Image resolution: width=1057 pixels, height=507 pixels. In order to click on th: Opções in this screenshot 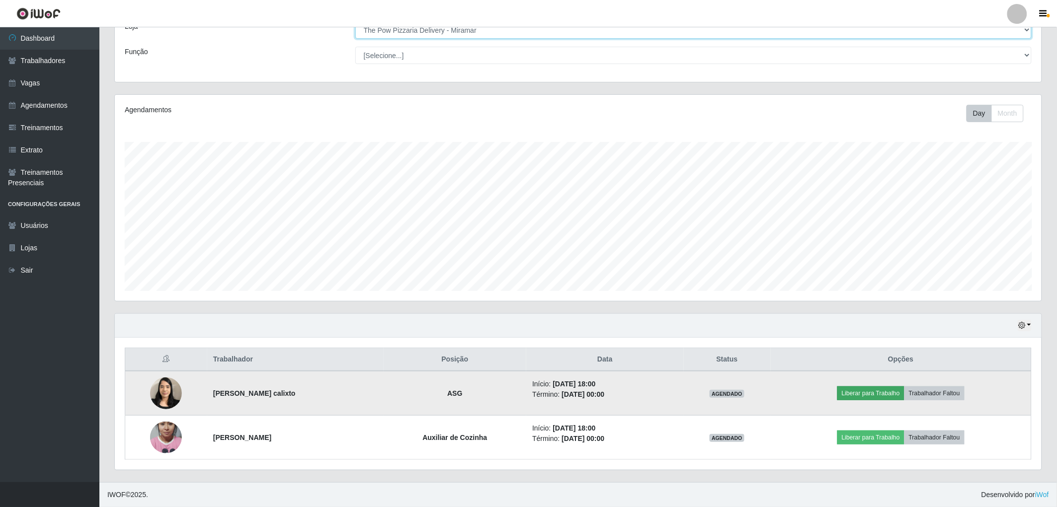, I will do `click(901, 360)`.